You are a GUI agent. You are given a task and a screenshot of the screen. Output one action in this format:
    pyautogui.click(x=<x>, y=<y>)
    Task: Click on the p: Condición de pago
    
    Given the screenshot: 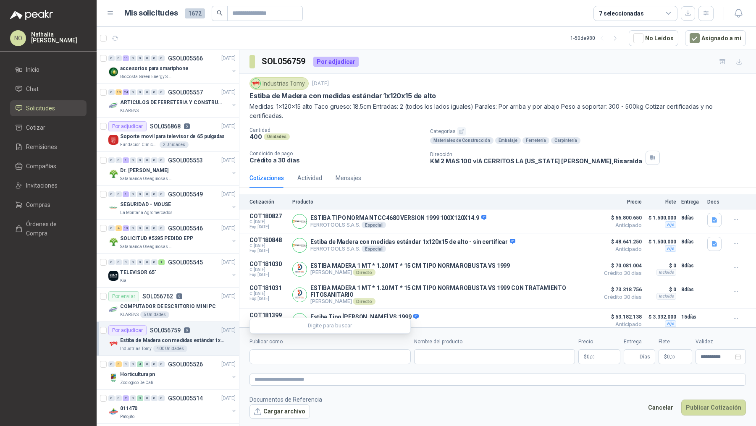 What is the action you would take?
    pyautogui.click(x=336, y=154)
    